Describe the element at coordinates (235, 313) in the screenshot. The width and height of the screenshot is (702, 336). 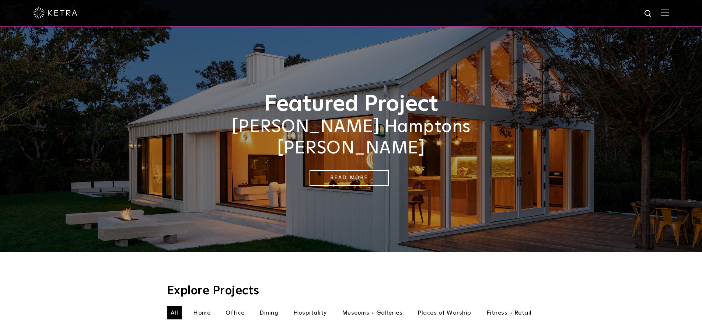
I see `li: Office` at that location.